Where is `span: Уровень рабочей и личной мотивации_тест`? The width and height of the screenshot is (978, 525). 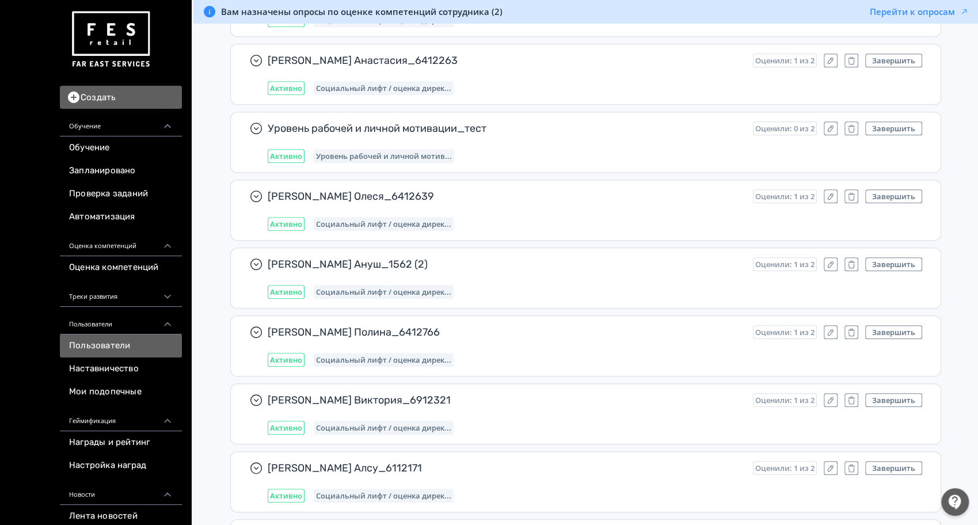 span: Уровень рабочей и личной мотивации_тест is located at coordinates (505, 128).